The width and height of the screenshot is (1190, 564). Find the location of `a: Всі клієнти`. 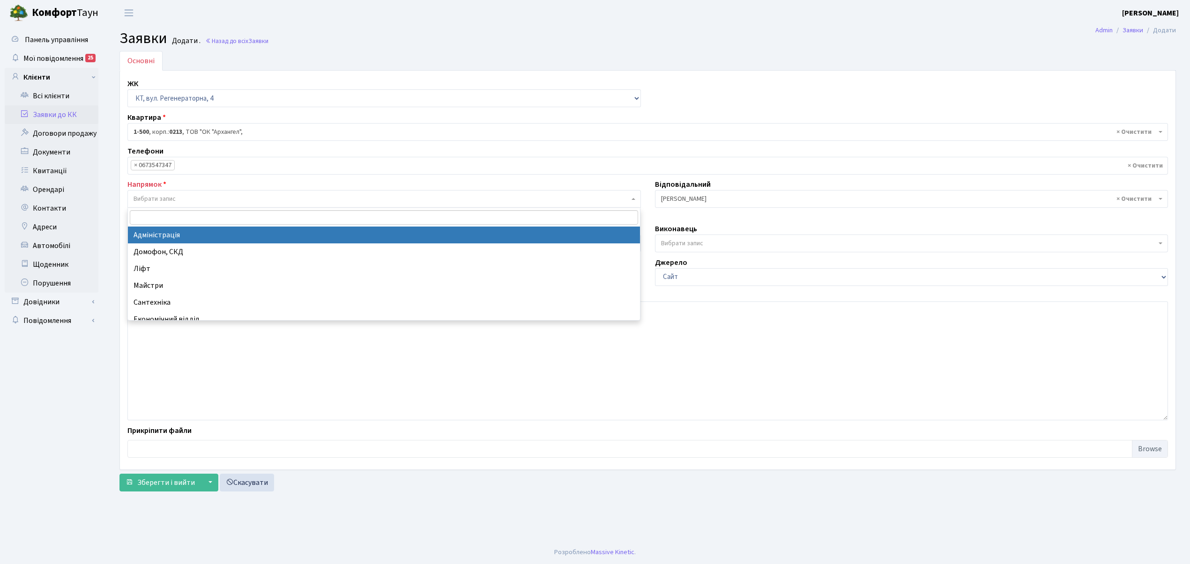

a: Всі клієнти is located at coordinates (52, 96).